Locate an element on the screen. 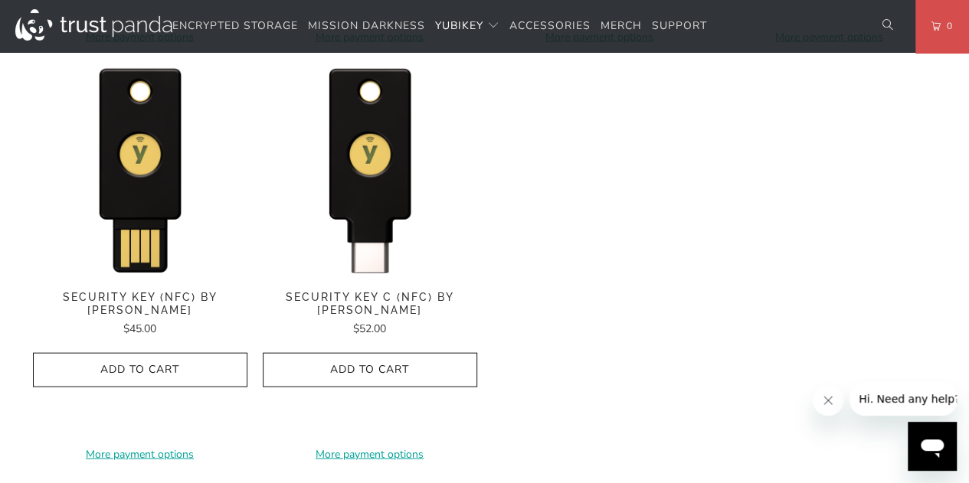 The image size is (969, 483). span: $52.00 is located at coordinates (369, 329).